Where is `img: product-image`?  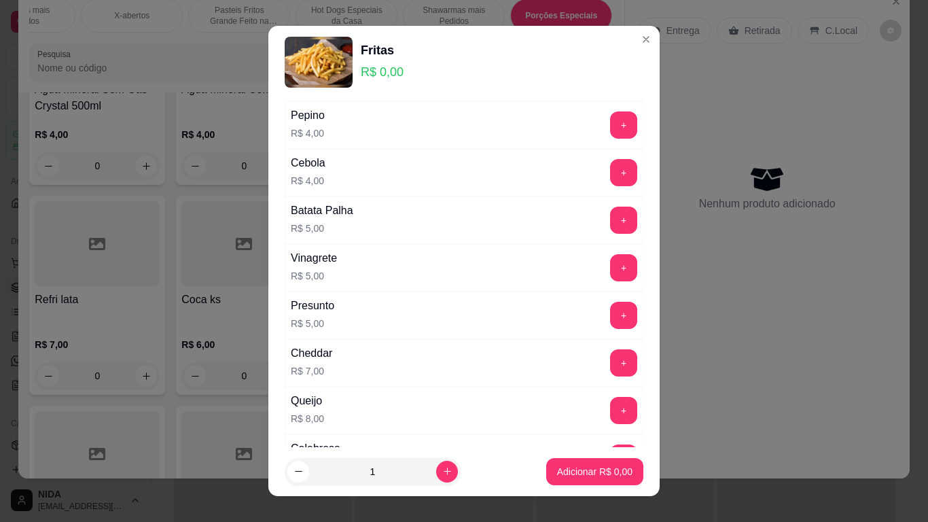
img: product-image is located at coordinates (319, 62).